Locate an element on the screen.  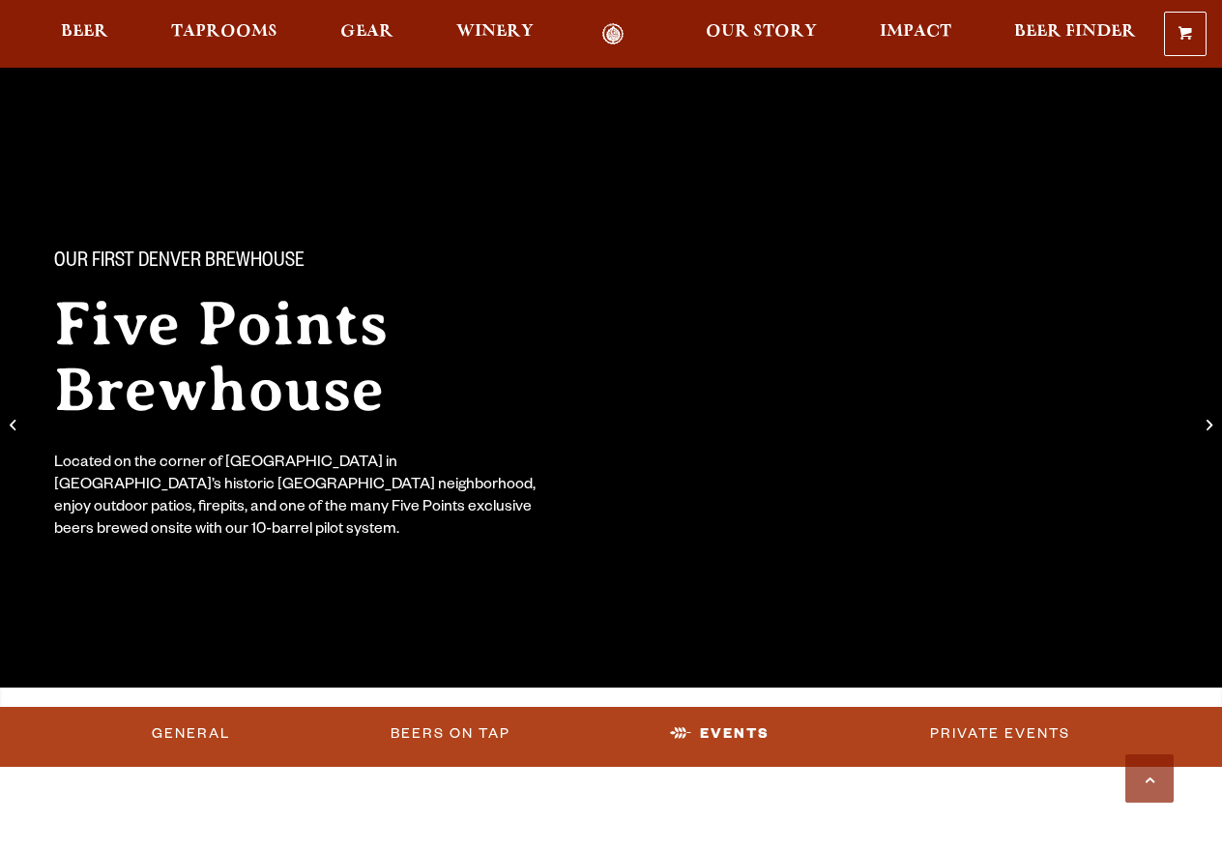
a: Impact is located at coordinates (915, 34).